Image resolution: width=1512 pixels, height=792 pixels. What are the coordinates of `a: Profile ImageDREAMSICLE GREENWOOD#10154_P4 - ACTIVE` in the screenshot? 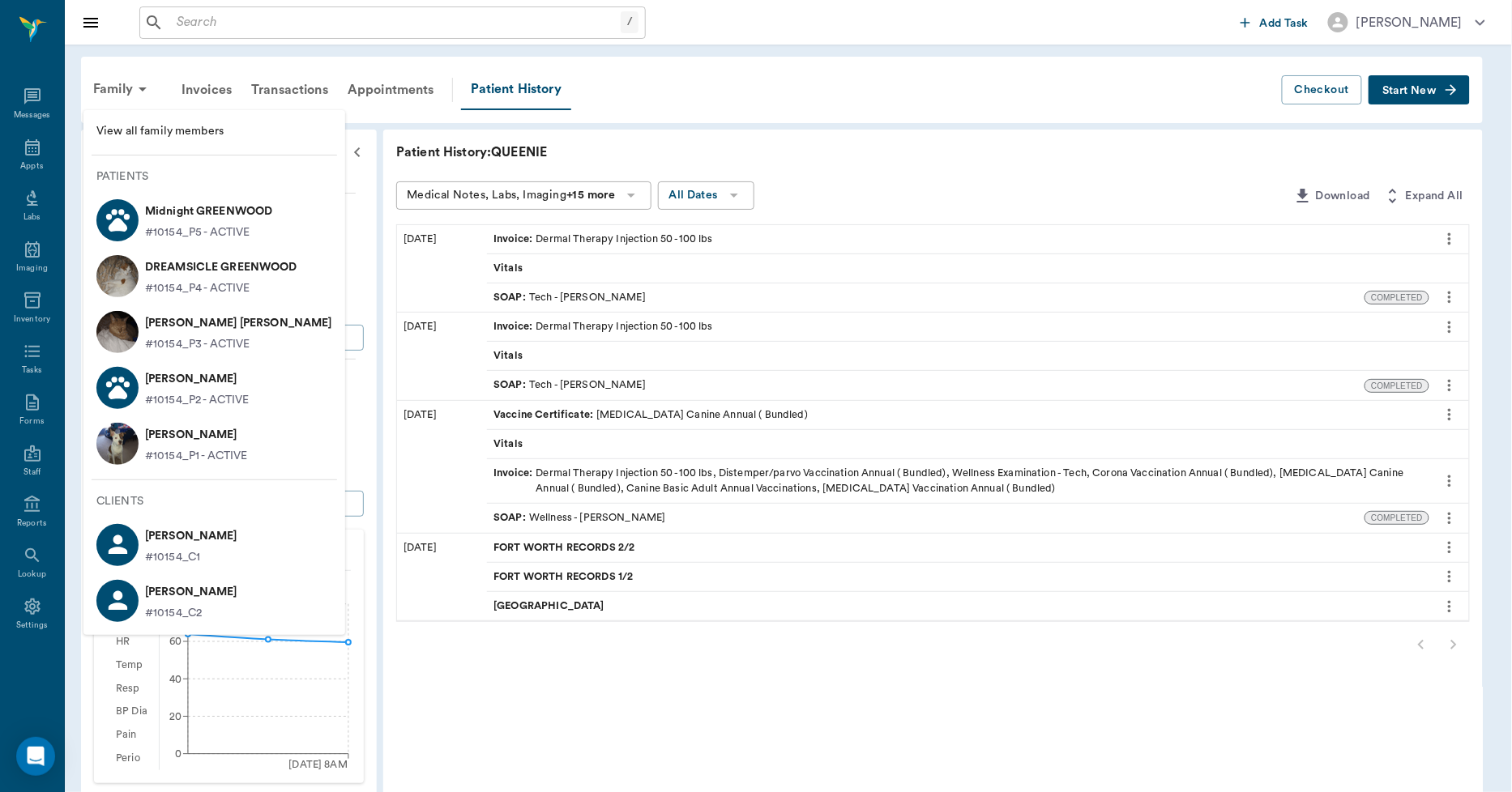 It's located at (214, 276).